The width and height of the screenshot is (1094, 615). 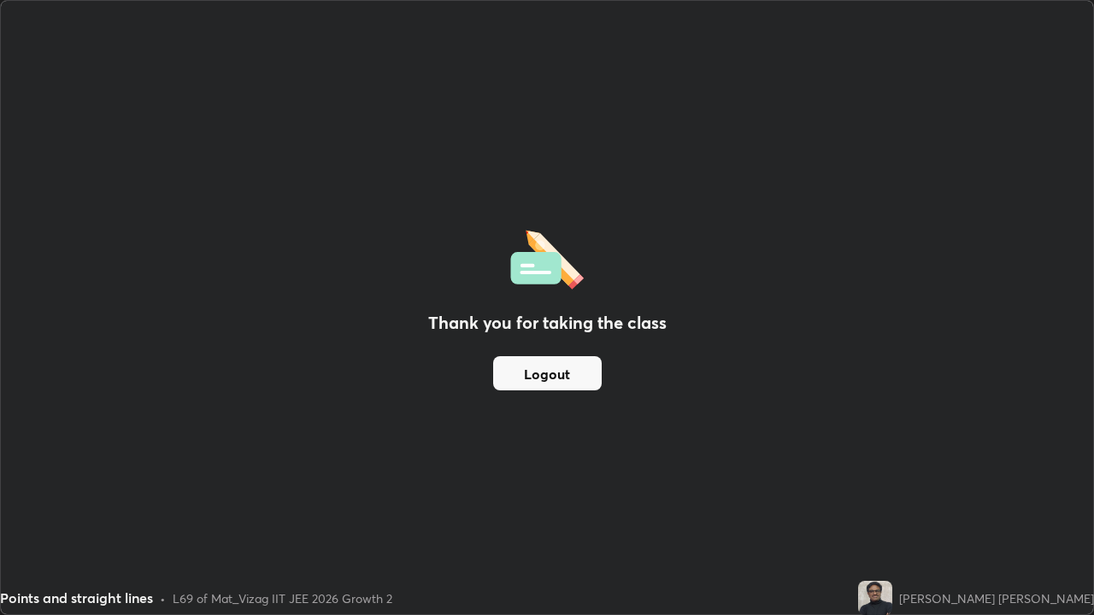 I want to click on div: L69 of Mat_Vizag IIT JEE 2026 Growth 2, so click(x=282, y=598).